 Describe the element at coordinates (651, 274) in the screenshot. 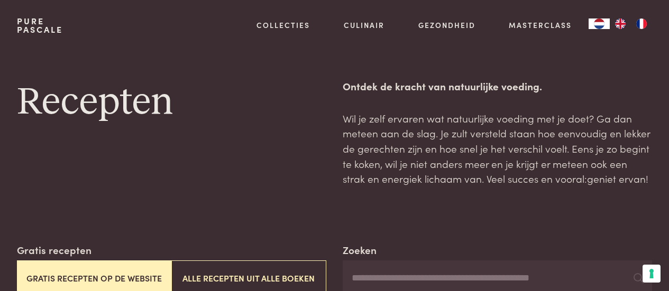

I see `button: Uw voorkeuren voor toestemming voor trackingtechnologieën` at that location.